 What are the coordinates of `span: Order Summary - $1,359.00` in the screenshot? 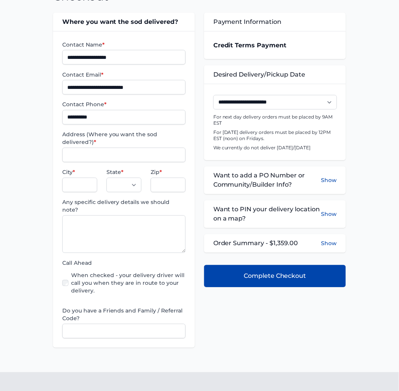 It's located at (256, 244).